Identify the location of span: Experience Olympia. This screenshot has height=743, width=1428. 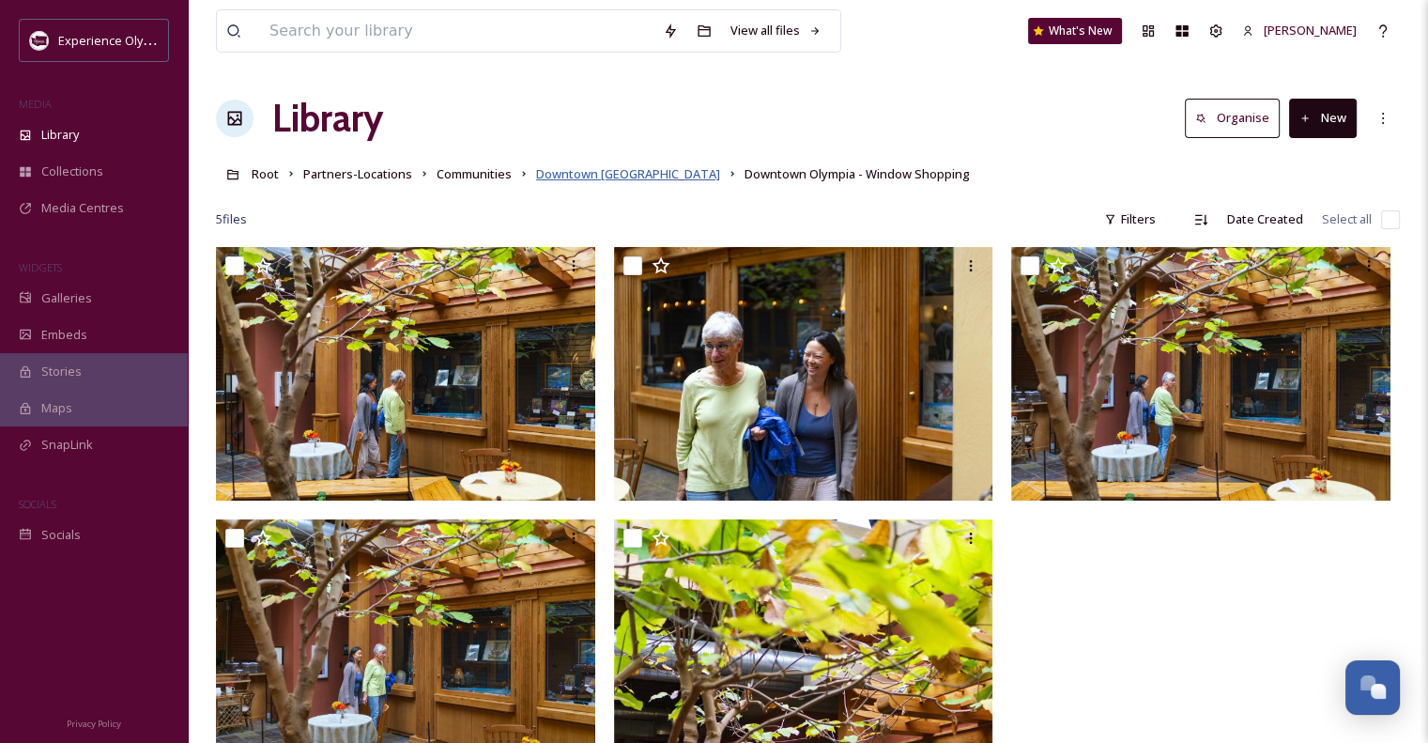
(114, 39).